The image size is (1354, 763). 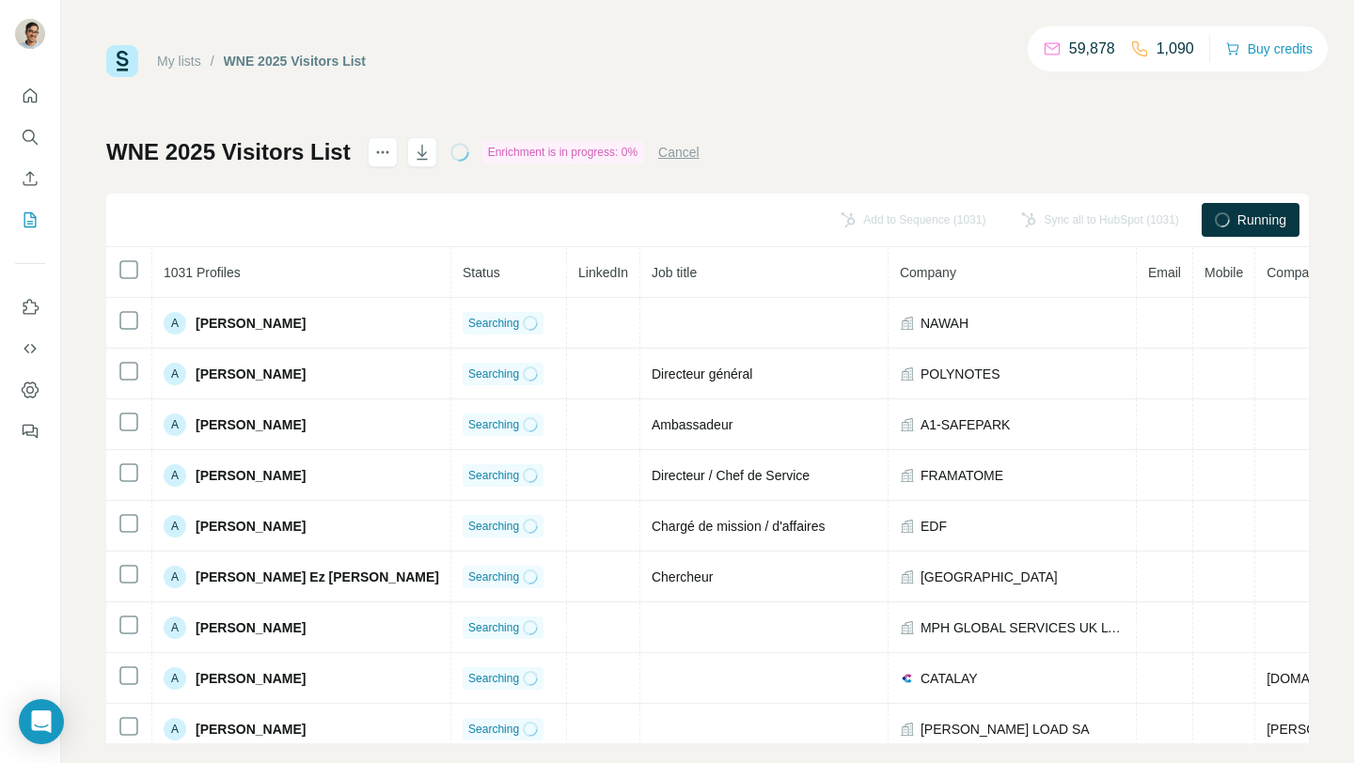 I want to click on span: Status, so click(x=481, y=273).